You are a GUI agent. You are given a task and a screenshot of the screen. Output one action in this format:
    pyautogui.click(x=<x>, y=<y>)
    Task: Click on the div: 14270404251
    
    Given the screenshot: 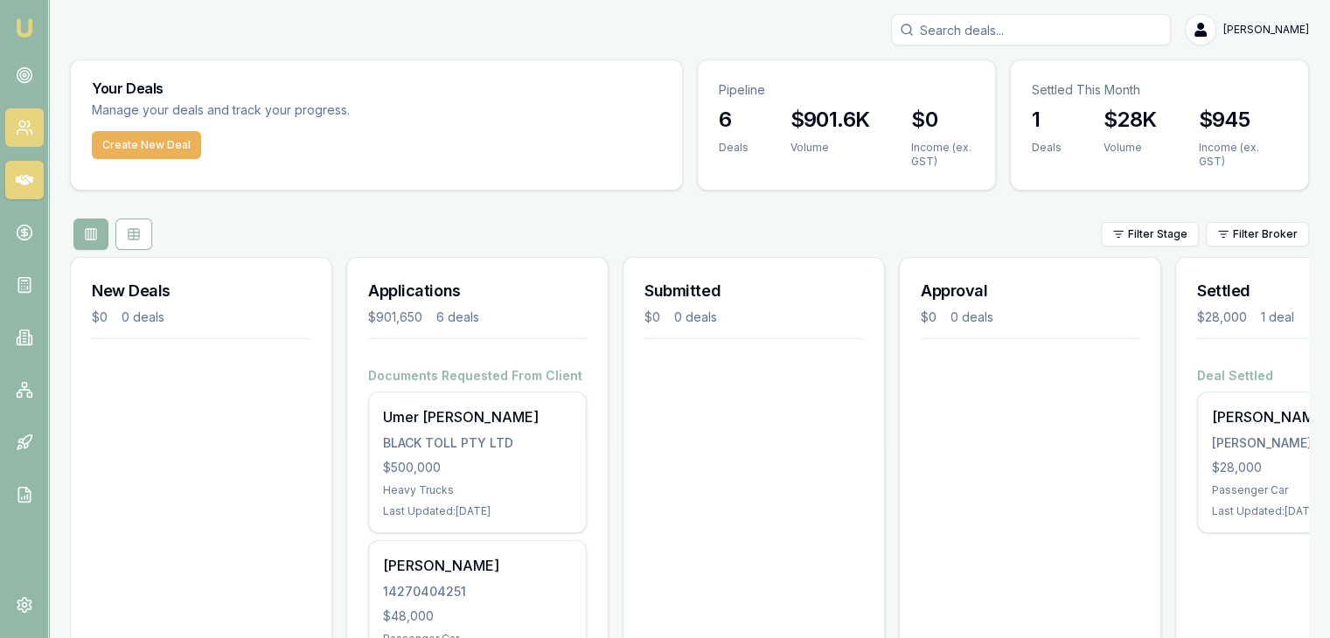 What is the action you would take?
    pyautogui.click(x=477, y=592)
    